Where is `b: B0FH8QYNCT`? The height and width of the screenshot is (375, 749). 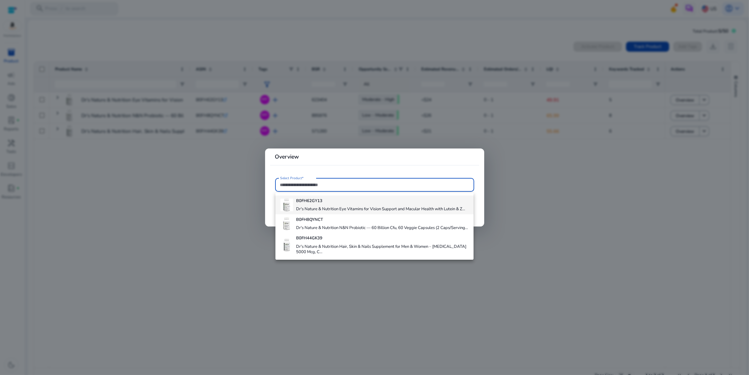
b: B0FH8QYNCT is located at coordinates (309, 219).